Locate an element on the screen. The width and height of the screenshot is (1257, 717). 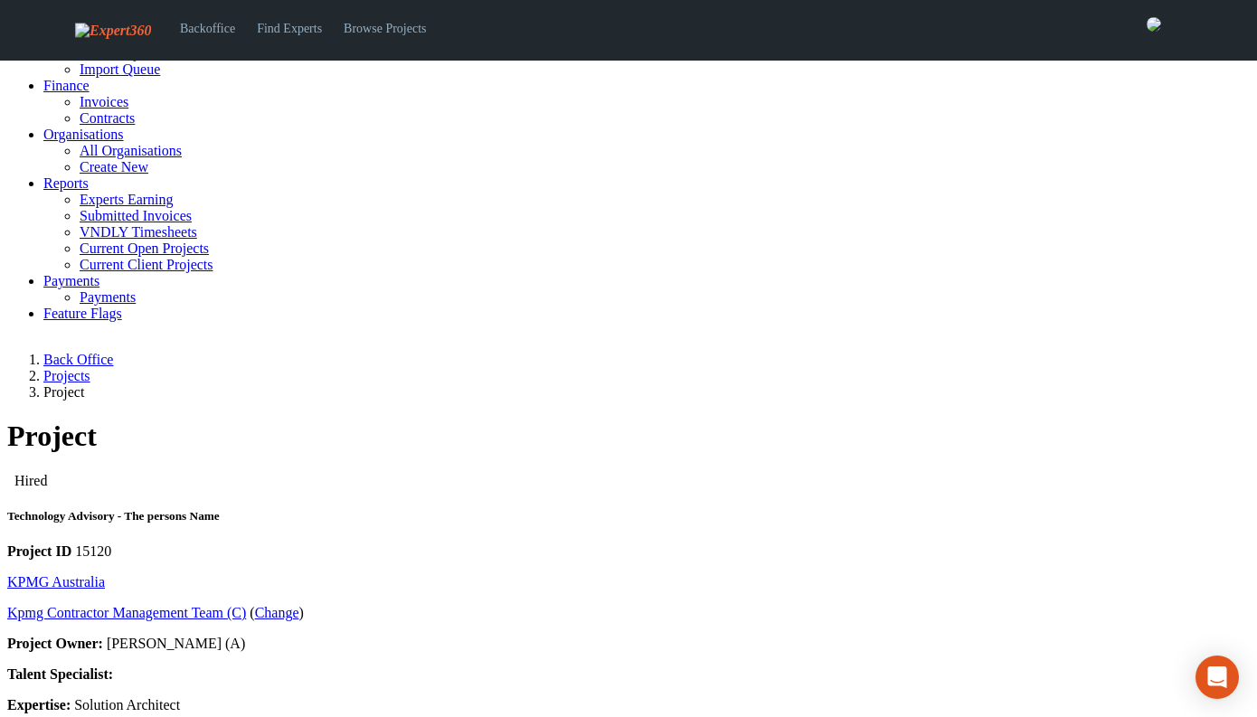
img: Expert360 is located at coordinates (113, 31).